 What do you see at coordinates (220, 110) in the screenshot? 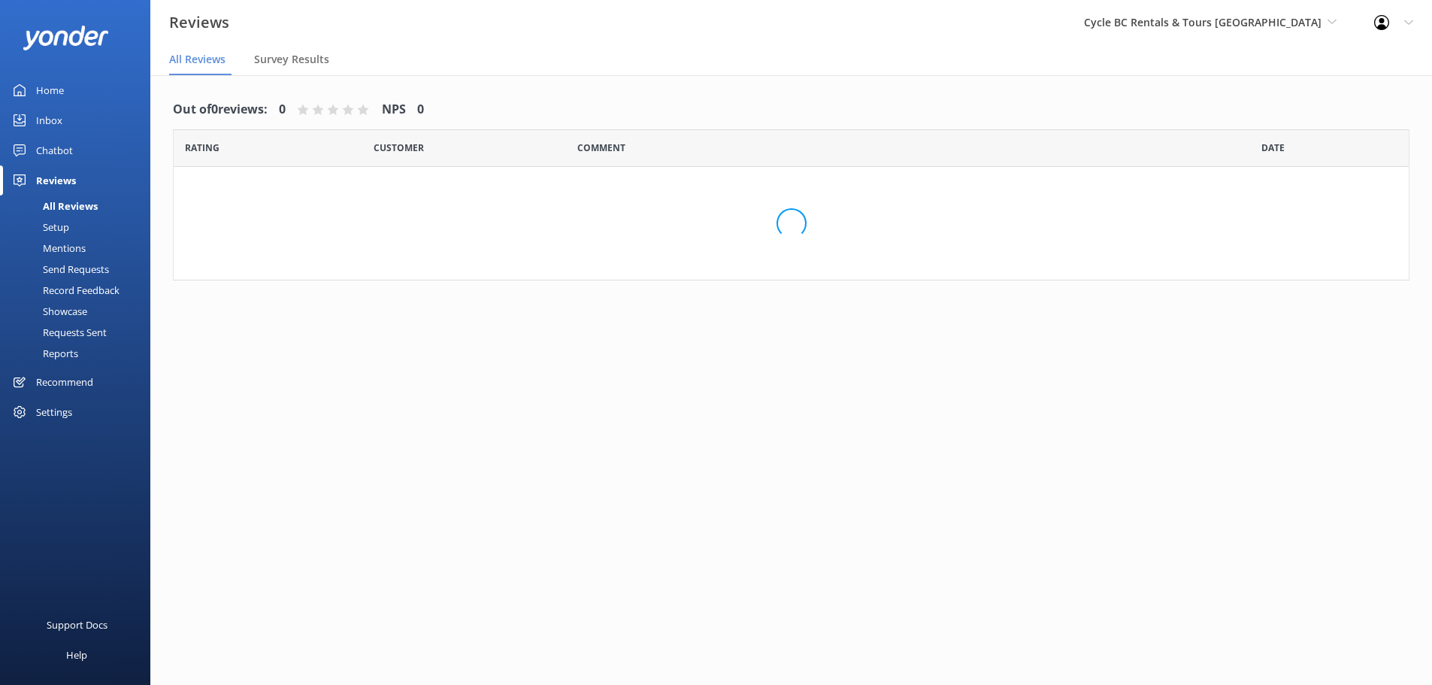
I see `h4: Out of 0 reviews:` at bounding box center [220, 110].